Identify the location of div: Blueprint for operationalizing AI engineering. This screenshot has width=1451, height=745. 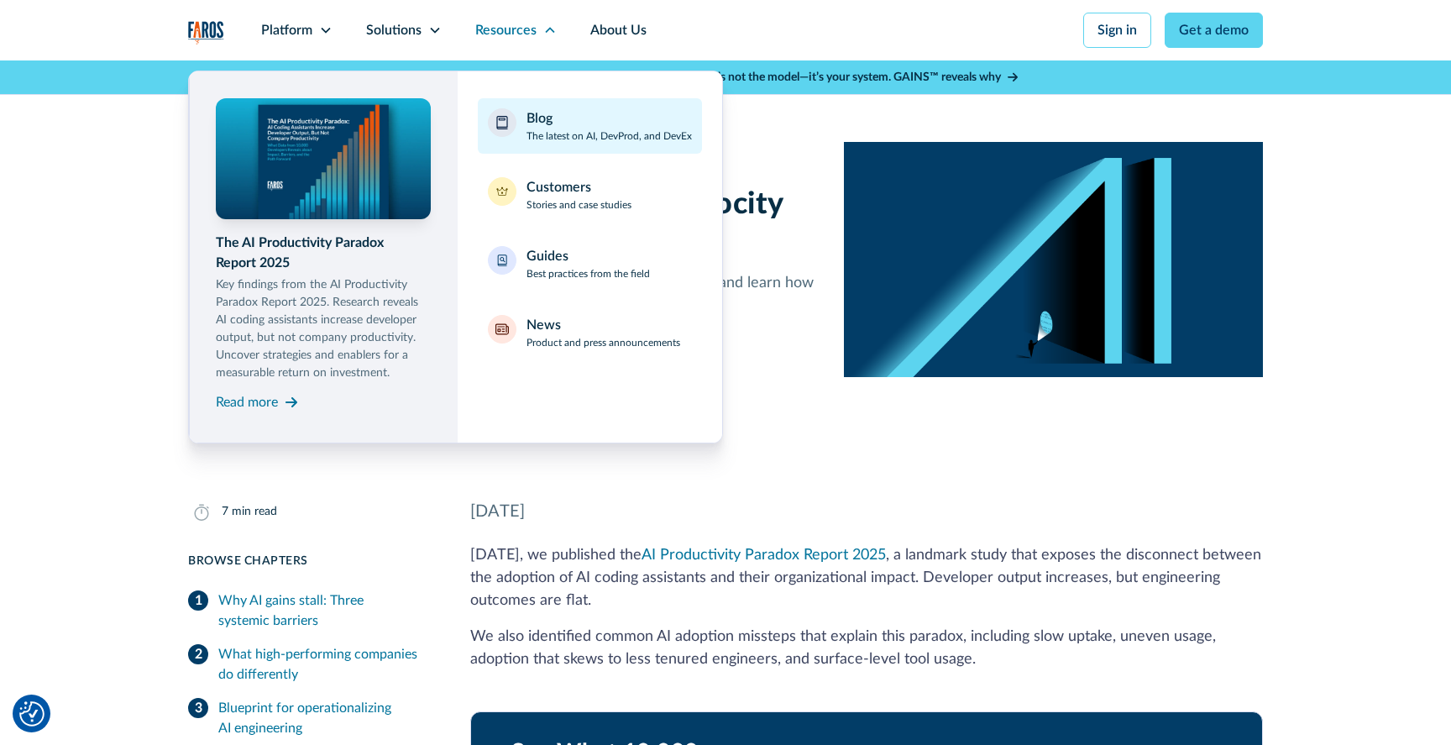
(324, 718).